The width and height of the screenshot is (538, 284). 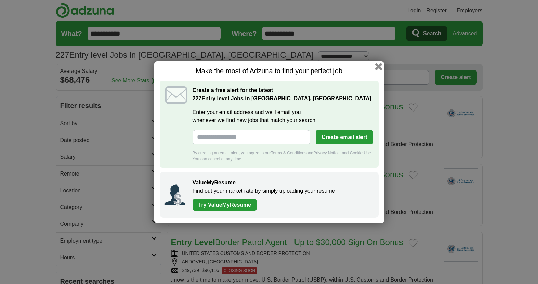 I want to click on label: Enter your email address and we'll email you whenever we find new jobs that match your search., so click(x=283, y=116).